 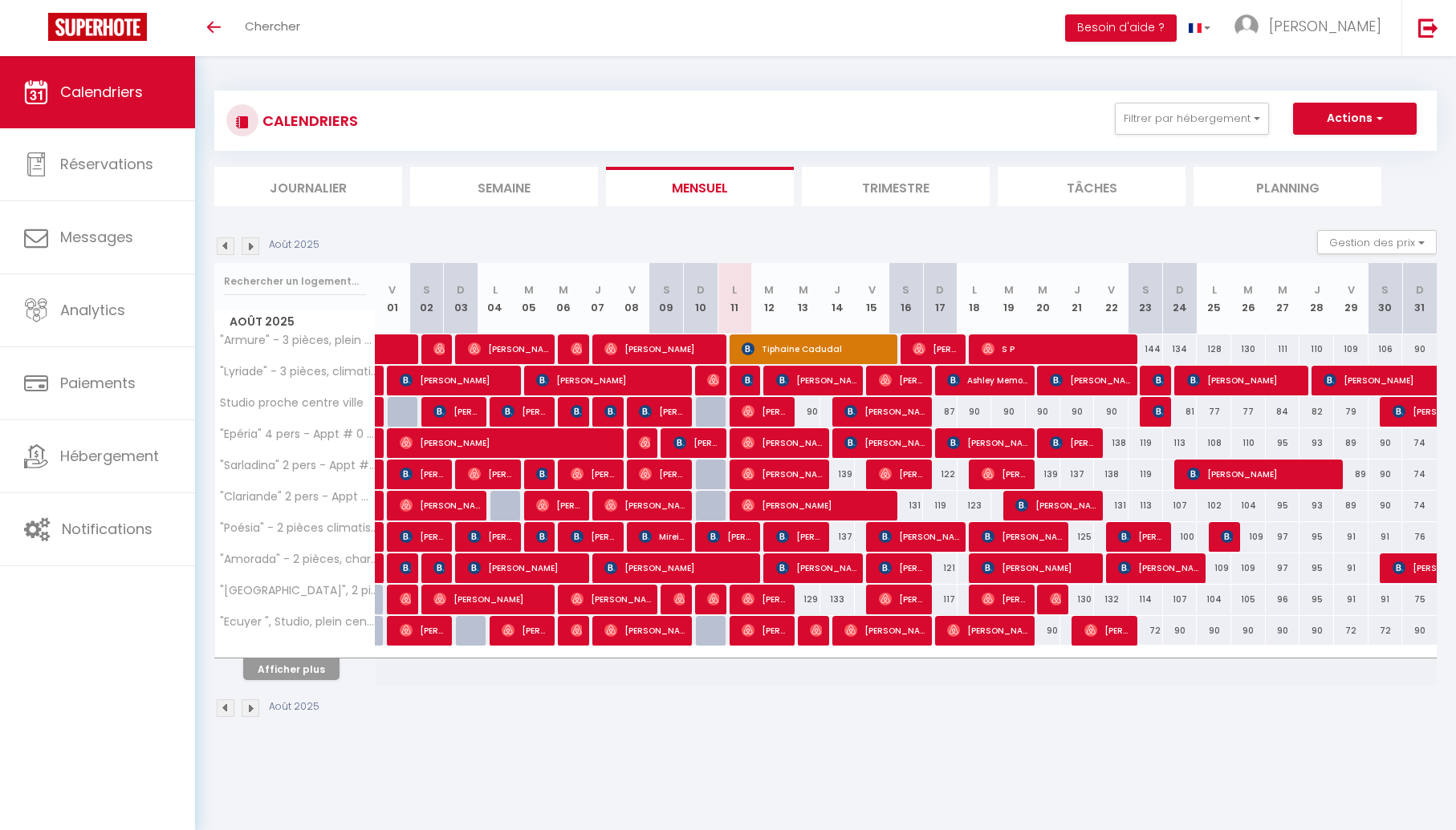 What do you see at coordinates (1418, 299) in the screenshot?
I see `th: 31` at bounding box center [1418, 299].